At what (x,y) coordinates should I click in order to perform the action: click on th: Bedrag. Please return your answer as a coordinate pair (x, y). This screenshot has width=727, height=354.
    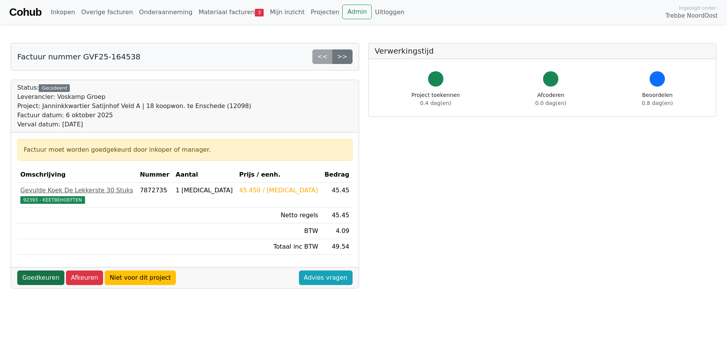
    Looking at the image, I should click on (337, 175).